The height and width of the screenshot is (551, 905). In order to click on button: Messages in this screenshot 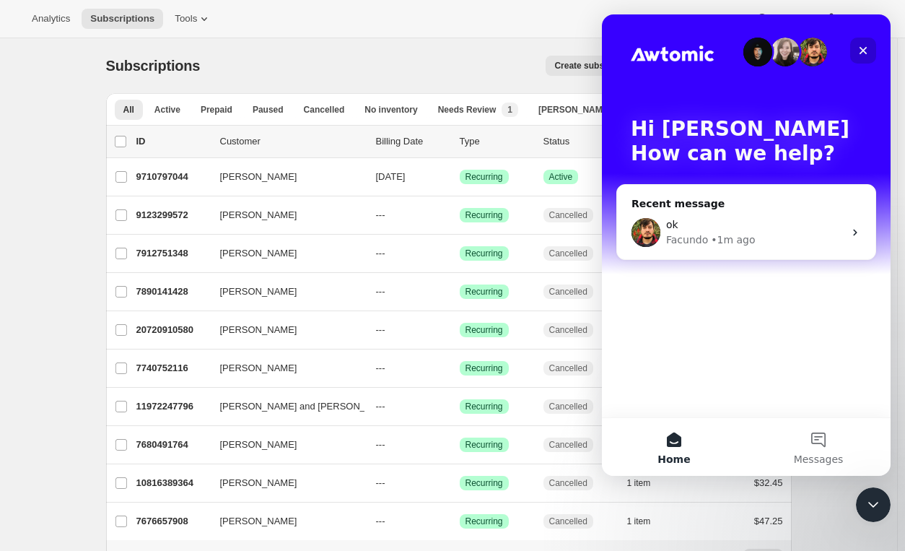, I will do `click(217, 432)`.